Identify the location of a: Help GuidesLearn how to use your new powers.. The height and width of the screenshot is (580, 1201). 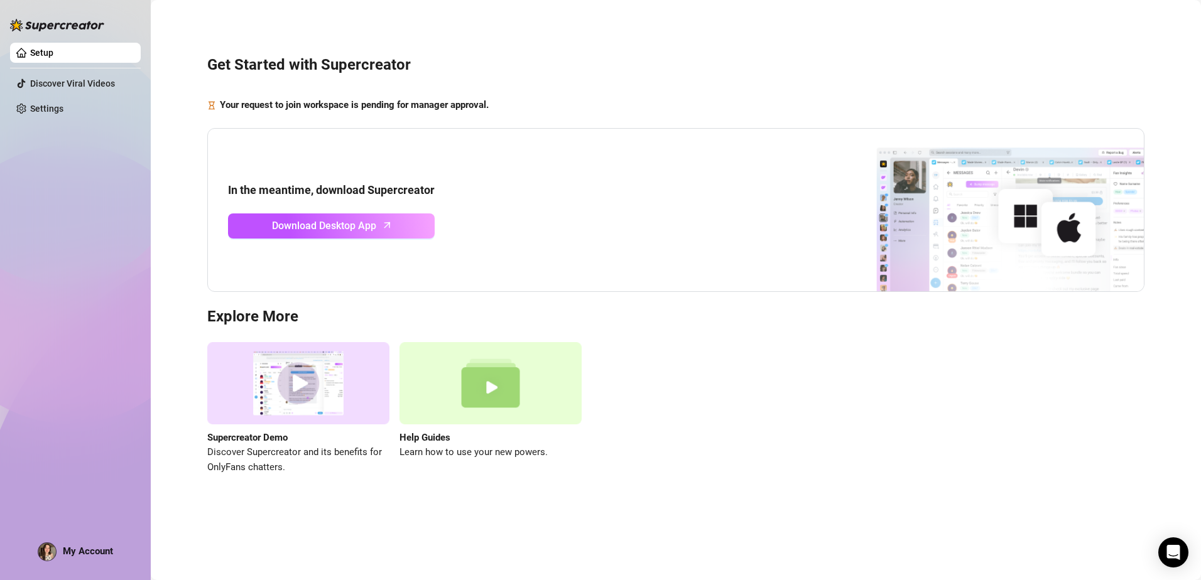
(491, 408).